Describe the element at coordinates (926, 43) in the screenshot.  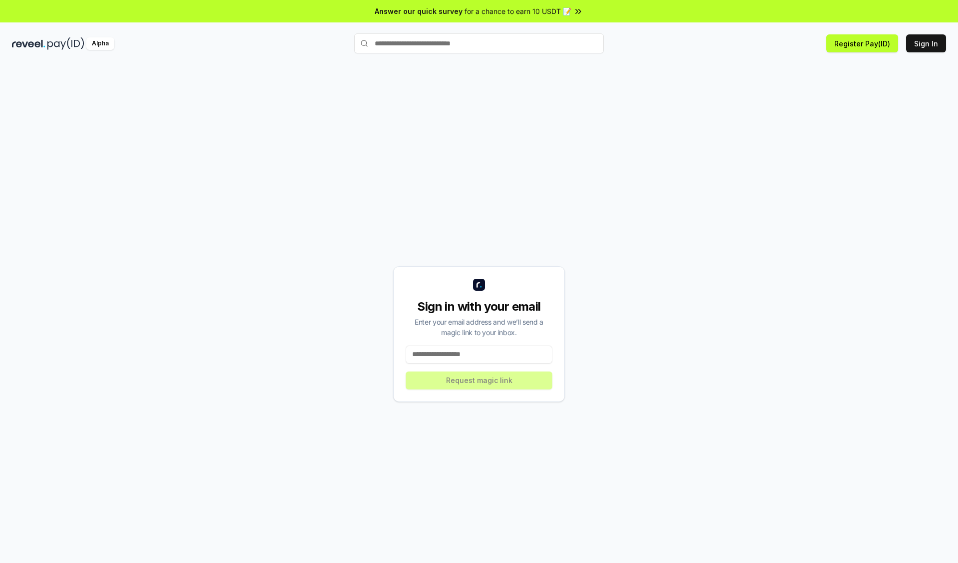
I see `button: Sign In` at that location.